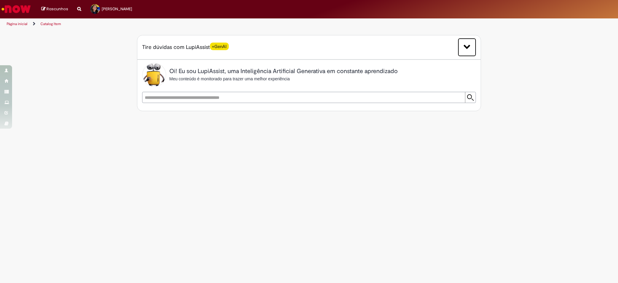 The height and width of the screenshot is (283, 618). Describe the element at coordinates (17, 24) in the screenshot. I see `a: Página inicial` at that location.